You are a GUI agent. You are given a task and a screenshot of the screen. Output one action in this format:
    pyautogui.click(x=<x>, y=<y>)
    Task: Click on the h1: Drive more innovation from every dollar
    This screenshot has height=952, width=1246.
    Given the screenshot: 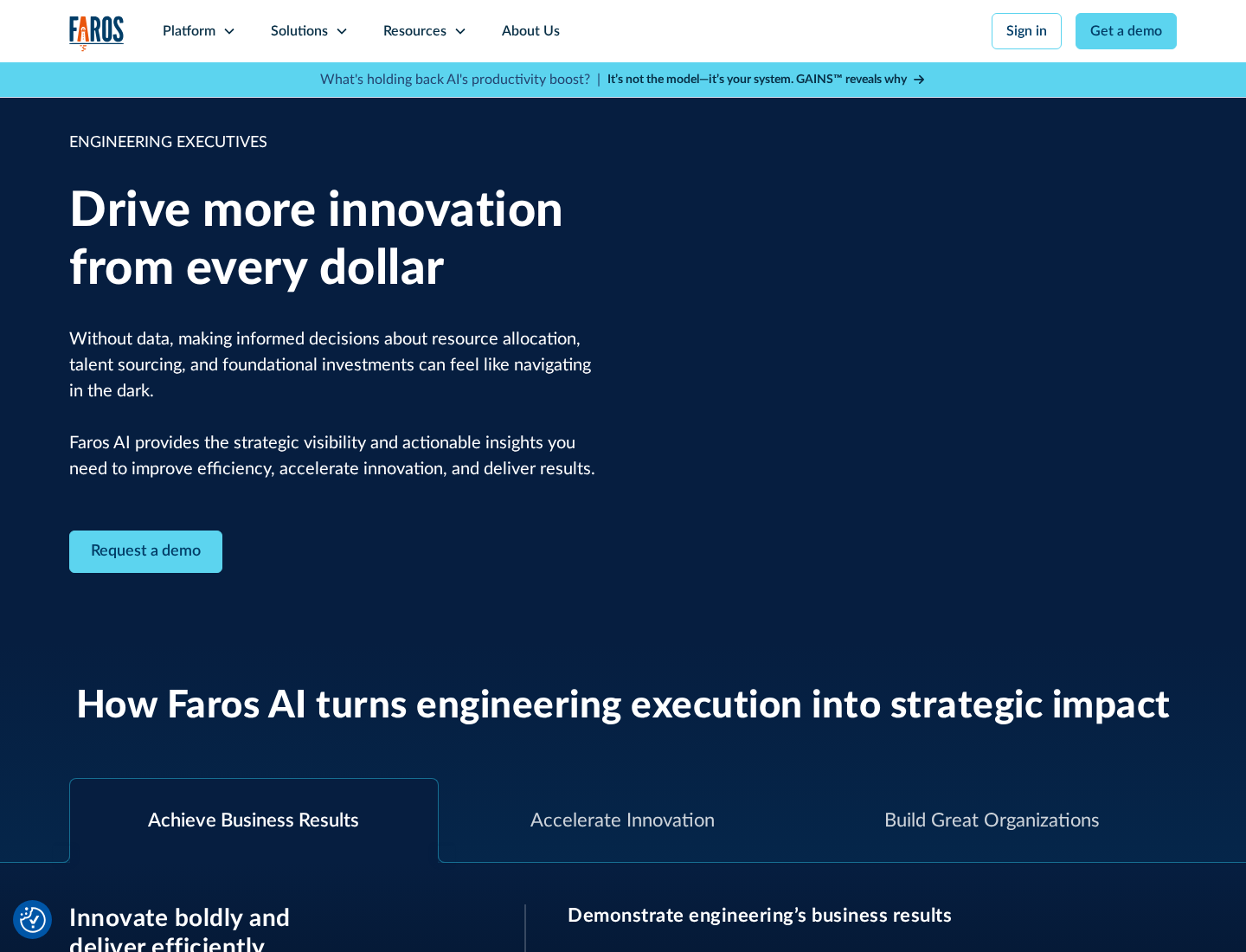 What is the action you would take?
    pyautogui.click(x=334, y=241)
    